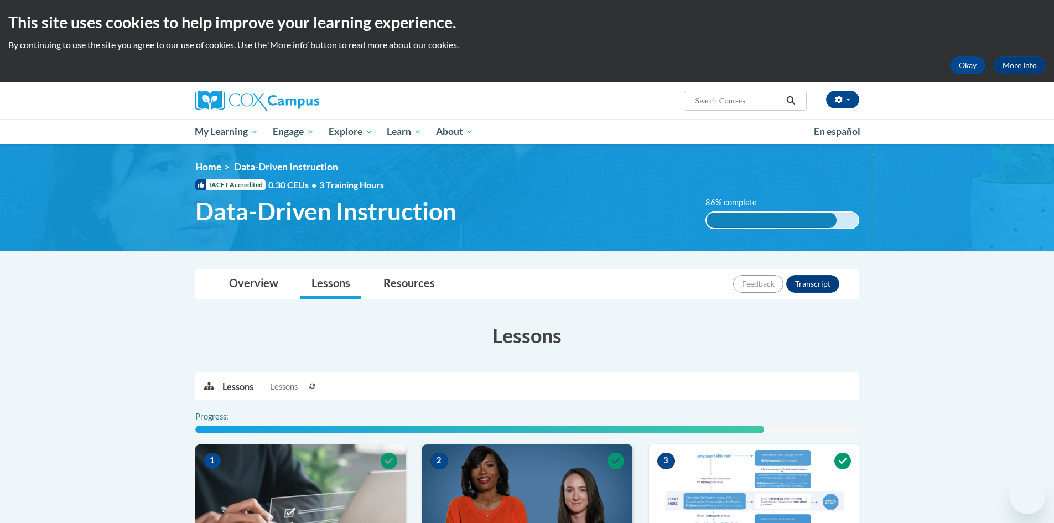  What do you see at coordinates (455, 132) in the screenshot?
I see `span: About` at bounding box center [455, 132].